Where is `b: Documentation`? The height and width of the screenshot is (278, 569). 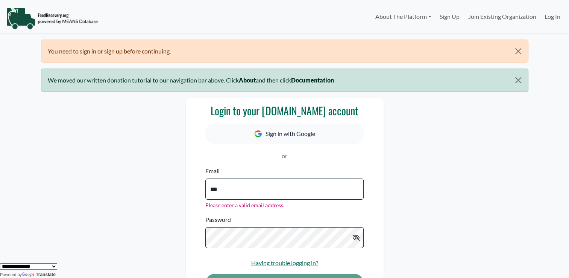 b: Documentation is located at coordinates (313, 80).